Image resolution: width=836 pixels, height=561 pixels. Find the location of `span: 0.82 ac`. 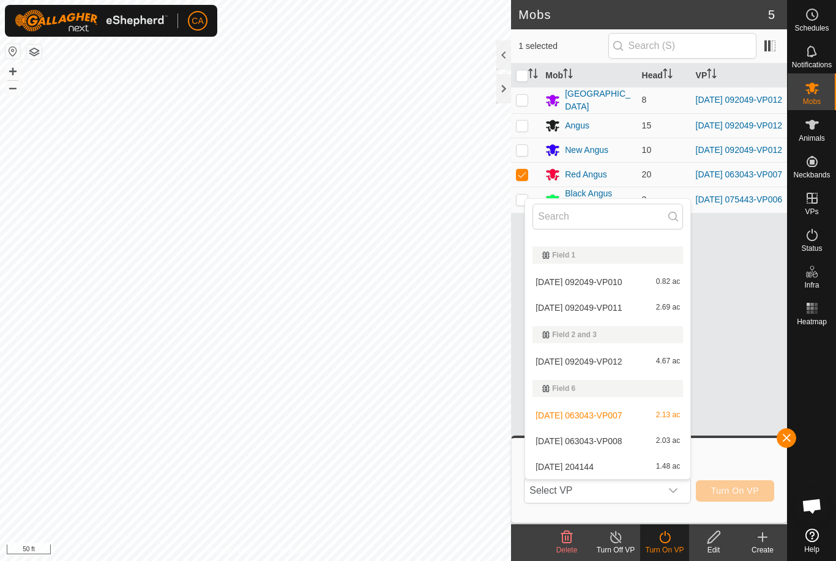

span: 0.82 ac is located at coordinates (668, 282).